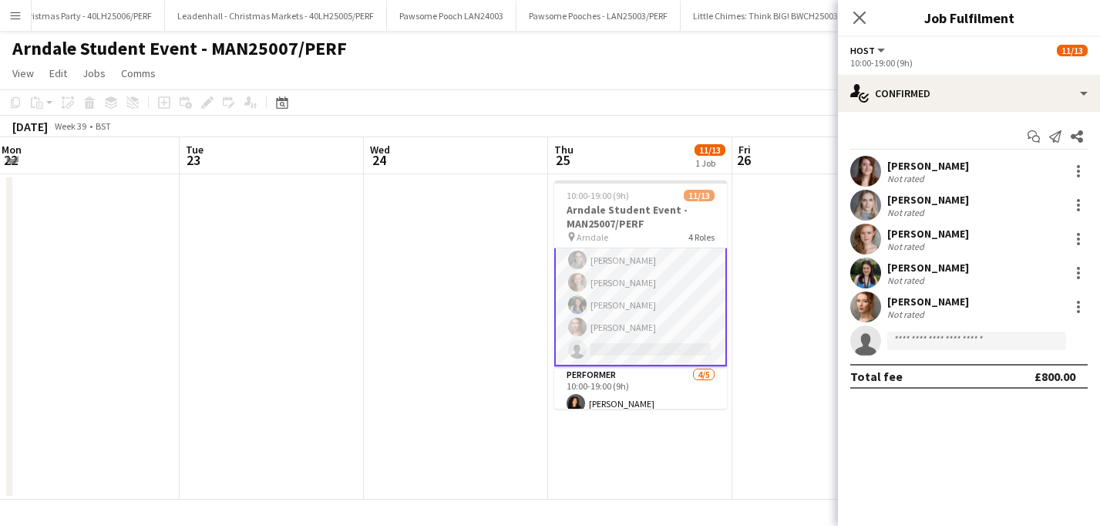 This screenshot has width=1100, height=526. I want to click on app-job-card: 10:00-19:00 (9h)11/13Arndale Student Event - MAN25007/PERF Arndale4 RolesSaskia PayHost5/610:00-1..., so click(640, 294).